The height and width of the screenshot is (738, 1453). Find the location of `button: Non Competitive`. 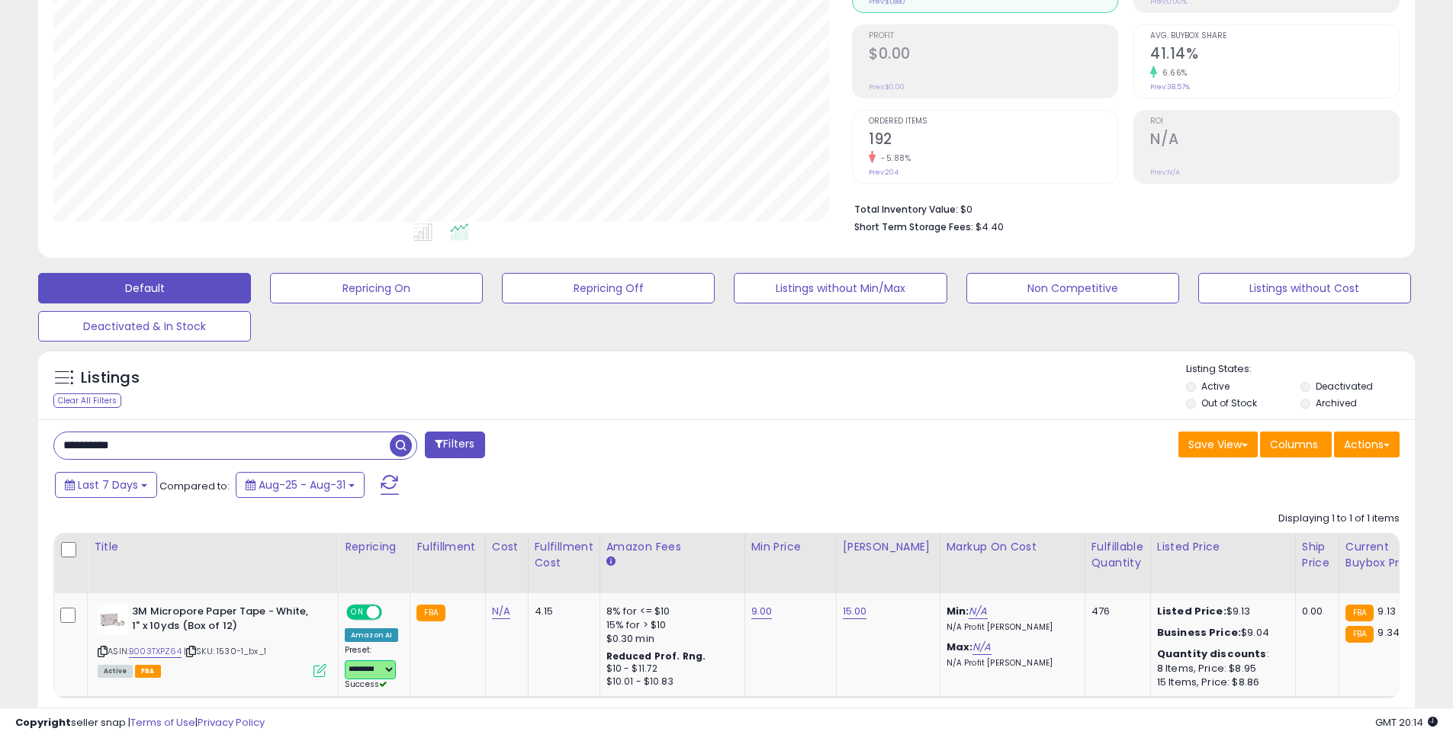

button: Non Competitive is located at coordinates (1072, 288).